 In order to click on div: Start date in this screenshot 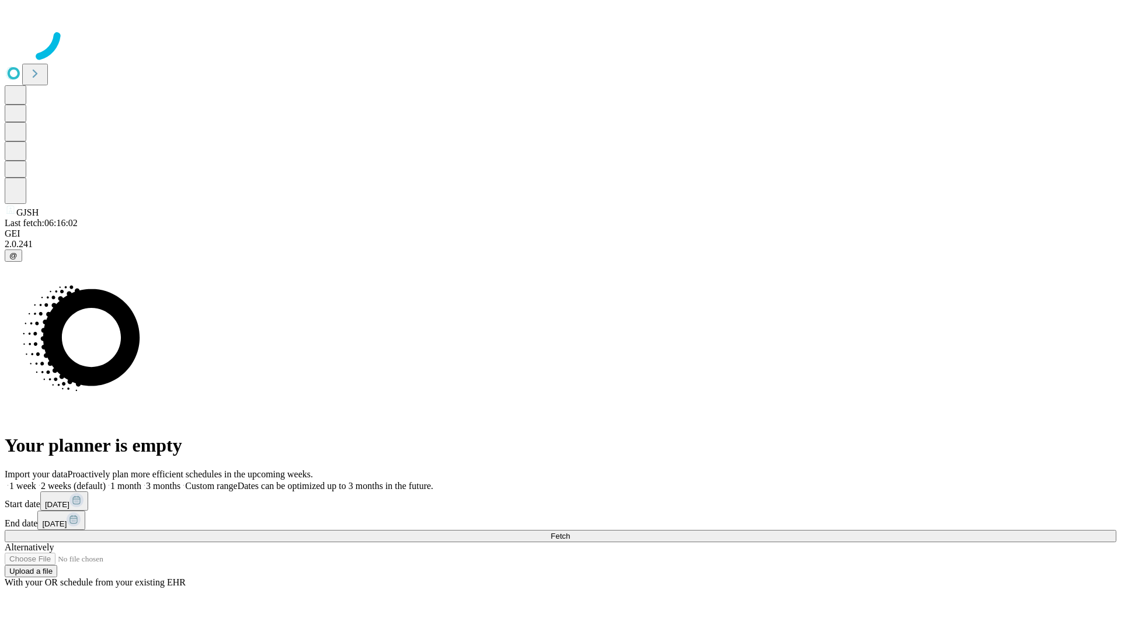, I will do `click(561, 501)`.